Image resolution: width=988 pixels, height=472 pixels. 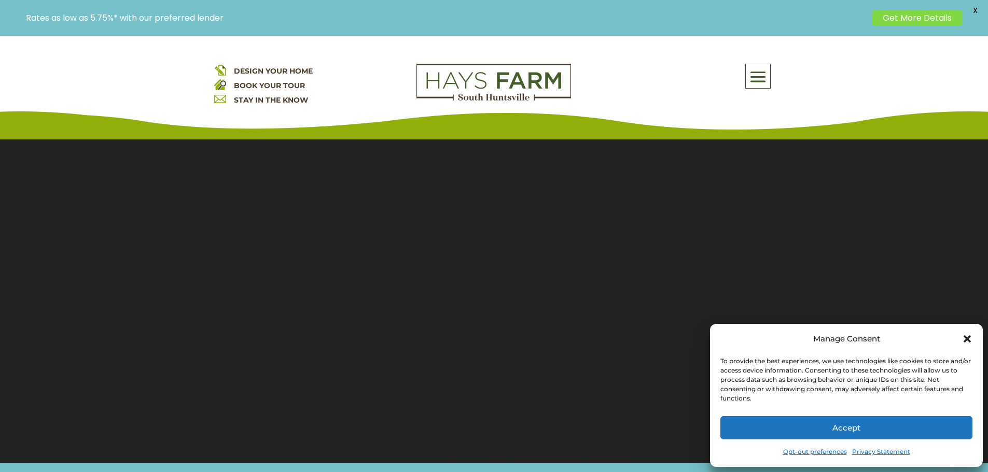 What do you see at coordinates (271, 100) in the screenshot?
I see `a: STAY IN THE KNOW` at bounding box center [271, 100].